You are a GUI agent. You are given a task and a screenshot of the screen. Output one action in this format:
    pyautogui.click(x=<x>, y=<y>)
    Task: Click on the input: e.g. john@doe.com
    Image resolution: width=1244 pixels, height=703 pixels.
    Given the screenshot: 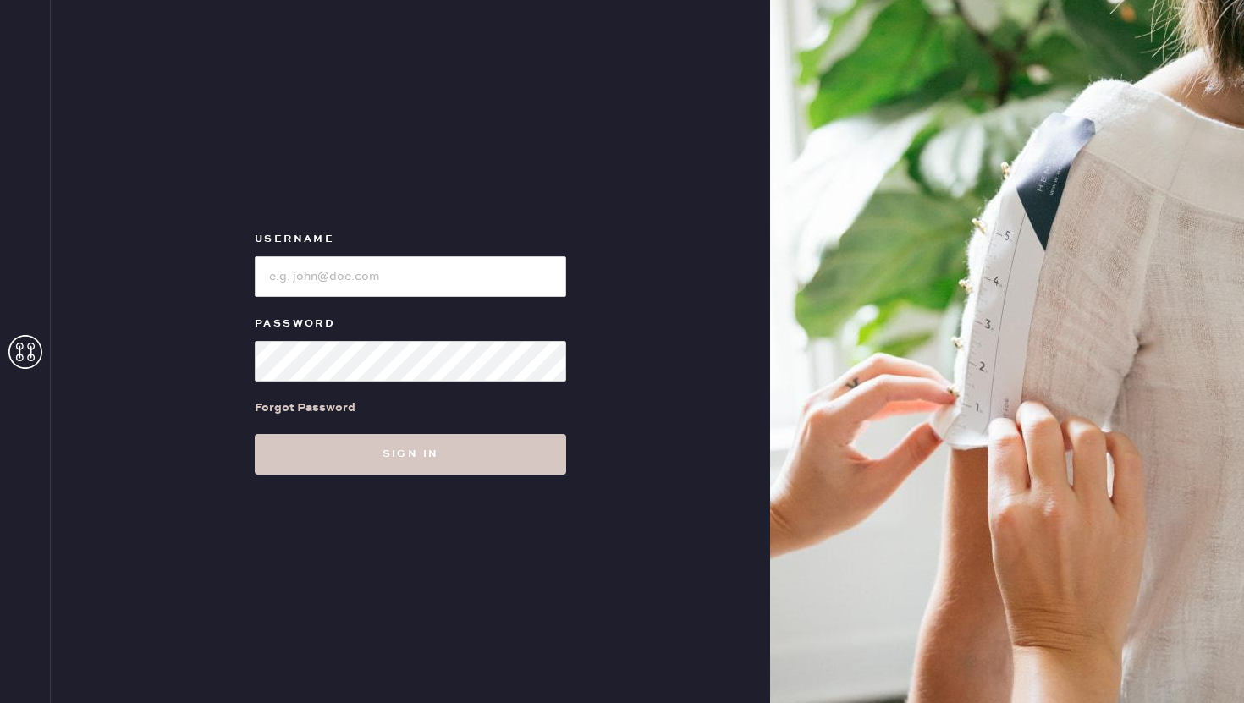 What is the action you would take?
    pyautogui.click(x=410, y=277)
    